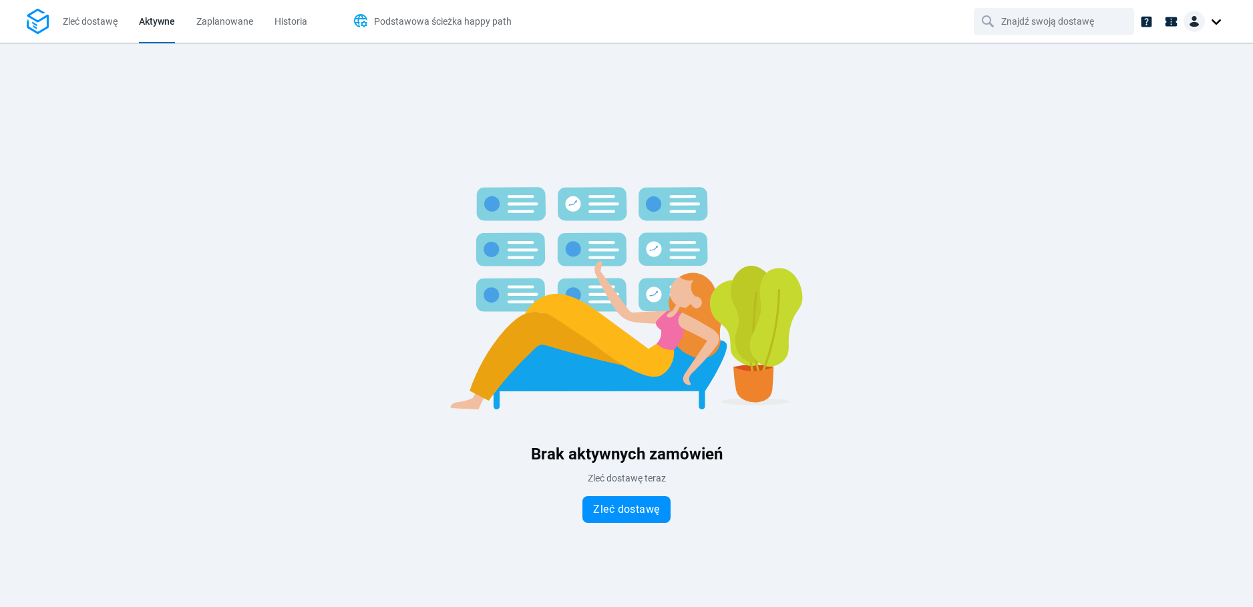 The width and height of the screenshot is (1253, 607). I want to click on input: Znajdź swoją dostawę, so click(1055, 21).